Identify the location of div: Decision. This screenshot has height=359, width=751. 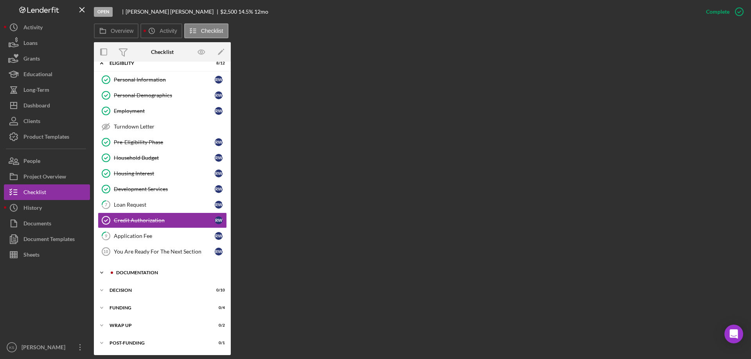
(157, 290).